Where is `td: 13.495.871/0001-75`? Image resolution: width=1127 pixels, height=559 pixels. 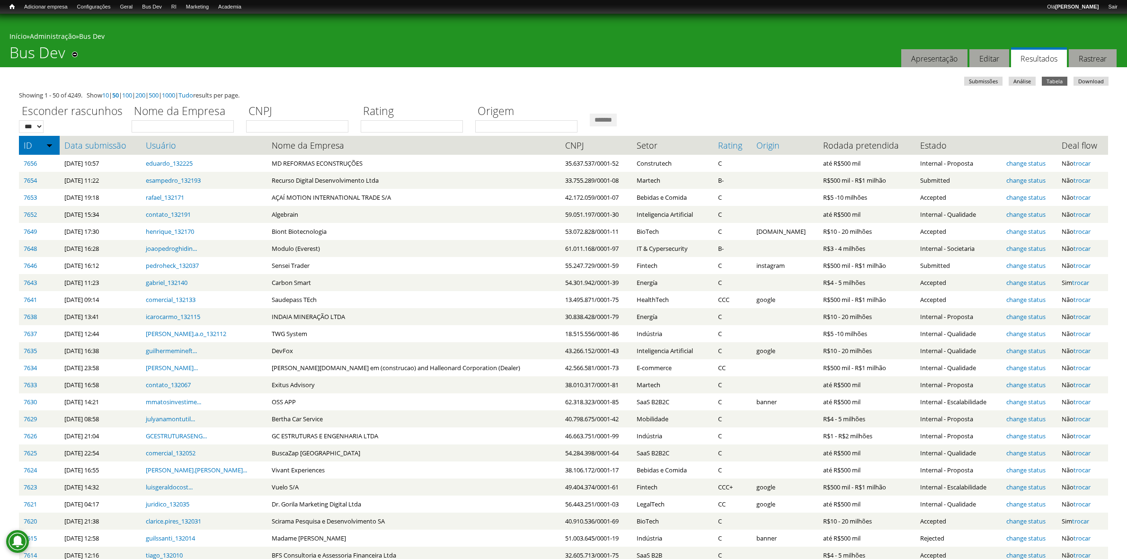
td: 13.495.871/0001-75 is located at coordinates (596, 300).